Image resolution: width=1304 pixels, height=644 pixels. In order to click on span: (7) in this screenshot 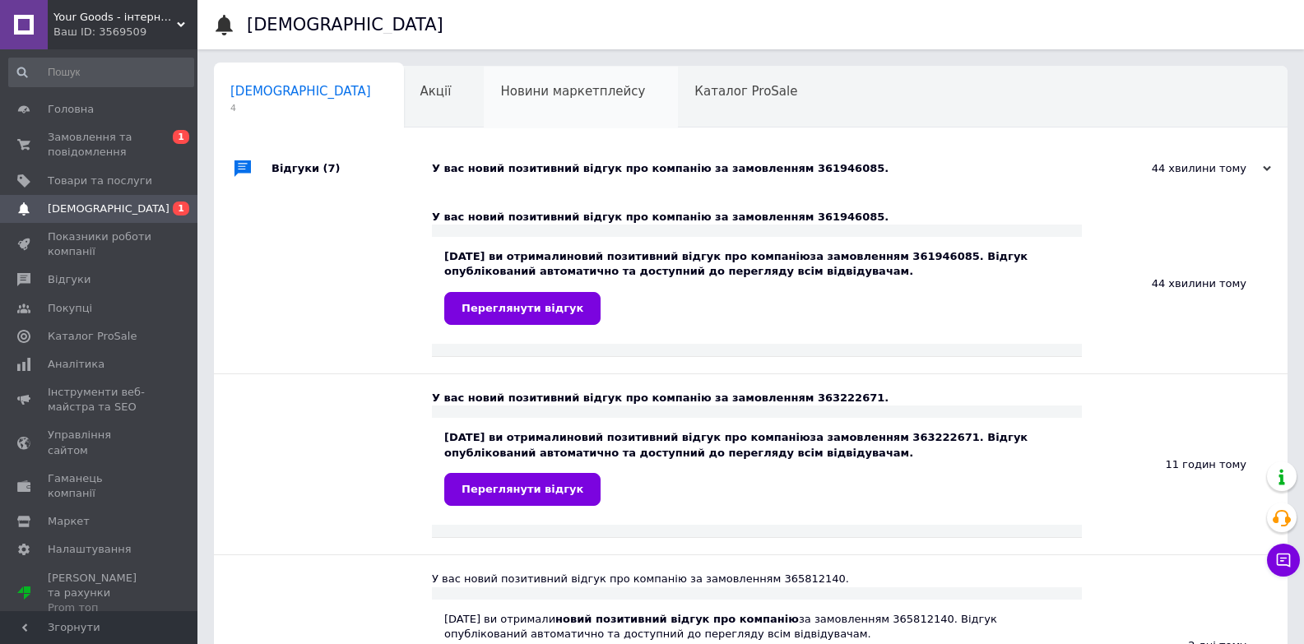, I will do `click(332, 168)`.